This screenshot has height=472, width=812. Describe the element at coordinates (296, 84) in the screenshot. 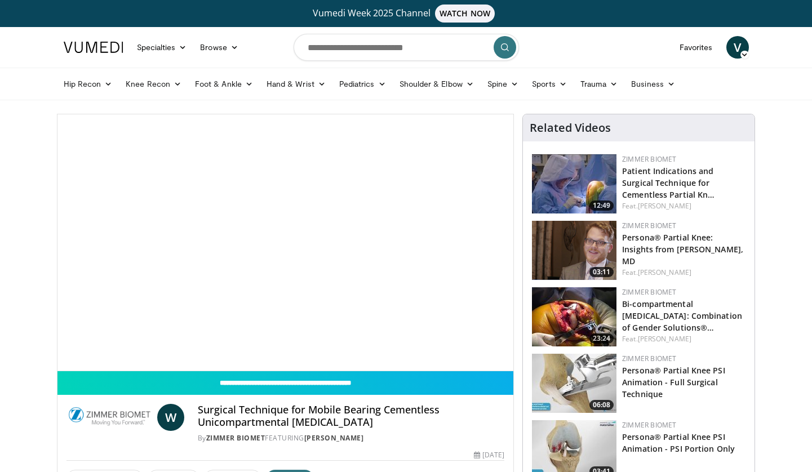

I see `a: Hand & Wrist` at that location.